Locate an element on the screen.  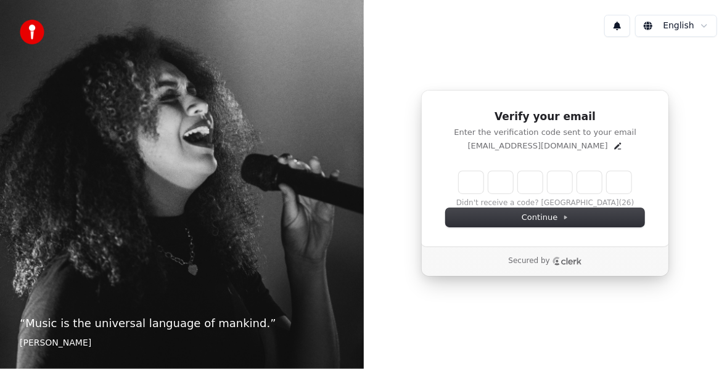
input: Enter verification code is located at coordinates (545, 182).